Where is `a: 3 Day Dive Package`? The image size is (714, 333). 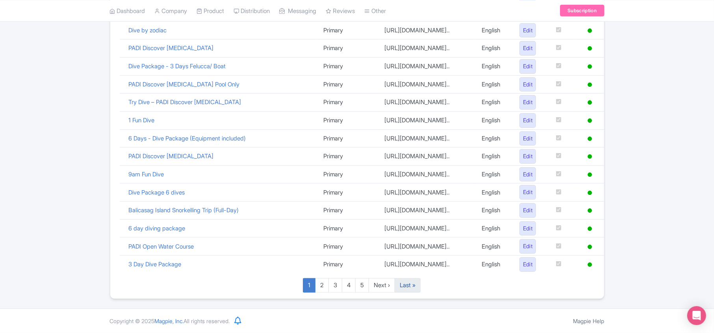 a: 3 Day Dive Package is located at coordinates (155, 264).